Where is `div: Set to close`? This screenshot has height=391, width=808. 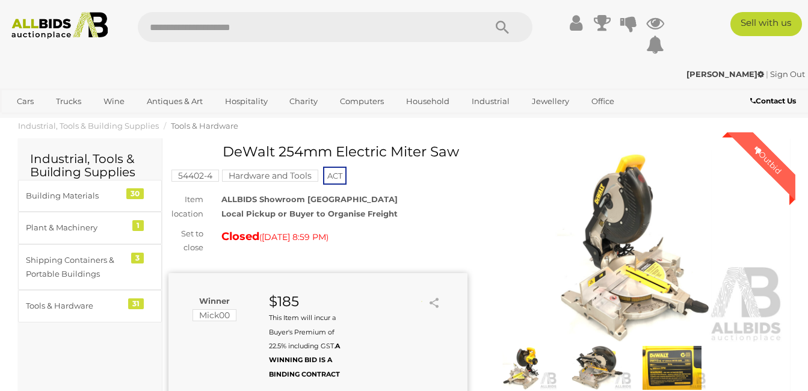 div: Set to close is located at coordinates (186, 241).